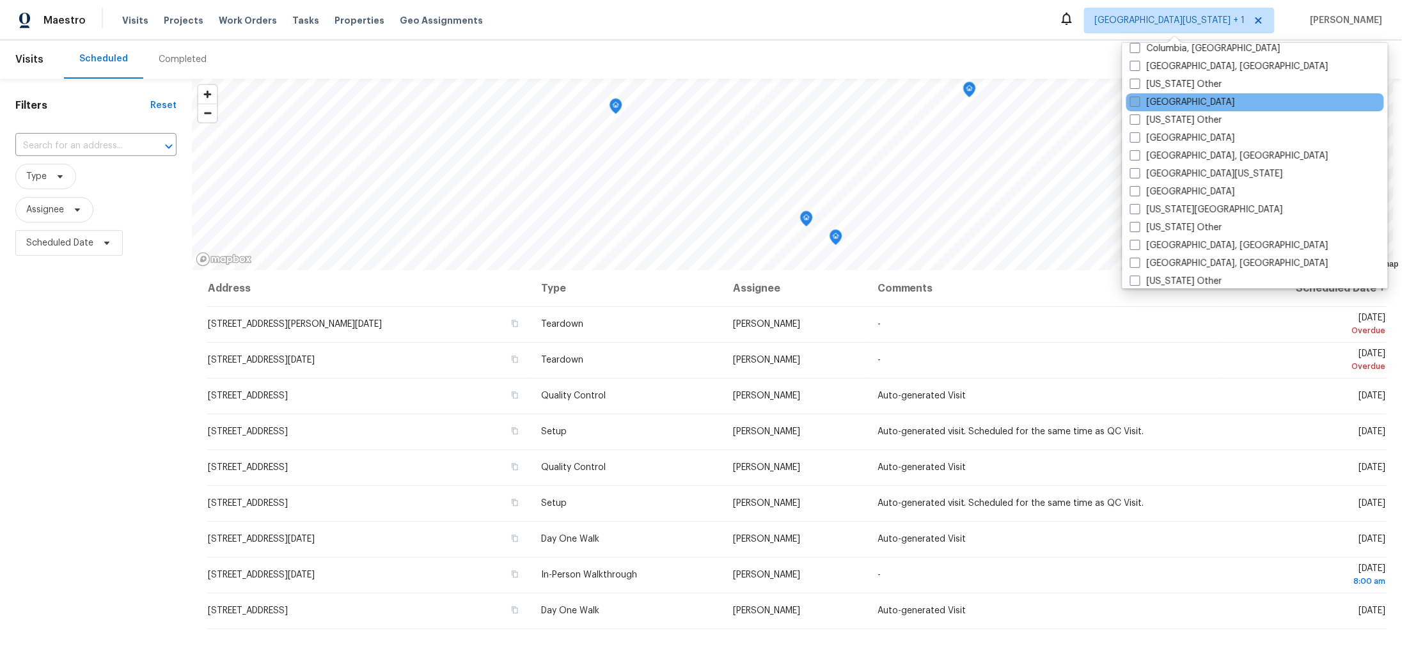 This screenshot has width=1402, height=667. What do you see at coordinates (78, 146) in the screenshot?
I see `input: Search for an address...` at bounding box center [78, 146].